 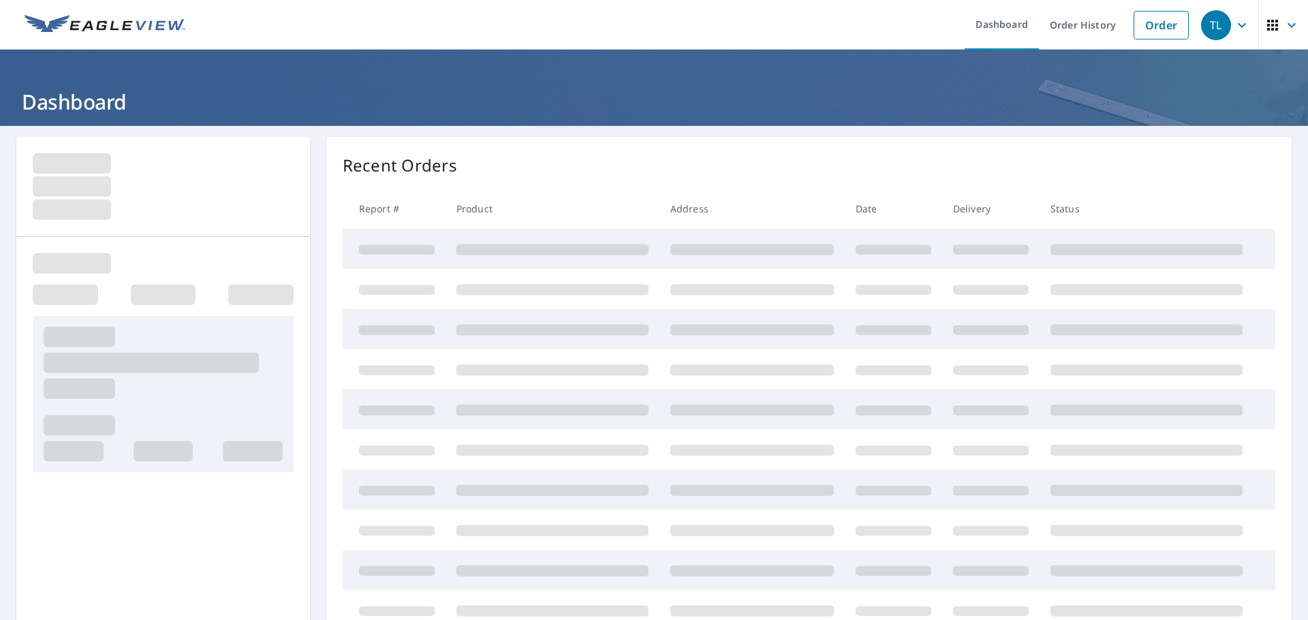 I want to click on th: Product, so click(x=552, y=208).